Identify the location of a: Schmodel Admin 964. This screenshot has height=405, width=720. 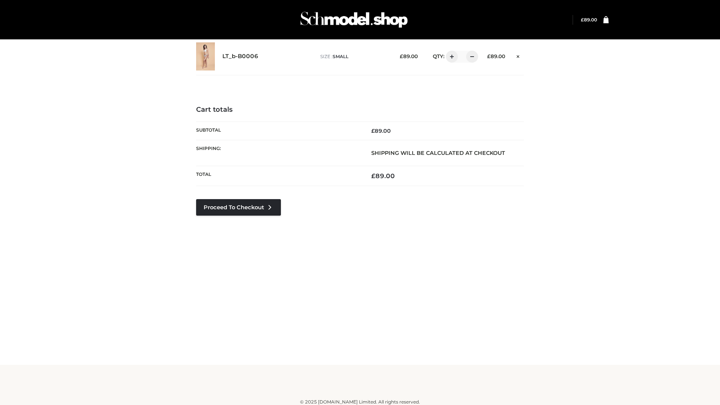
(354, 19).